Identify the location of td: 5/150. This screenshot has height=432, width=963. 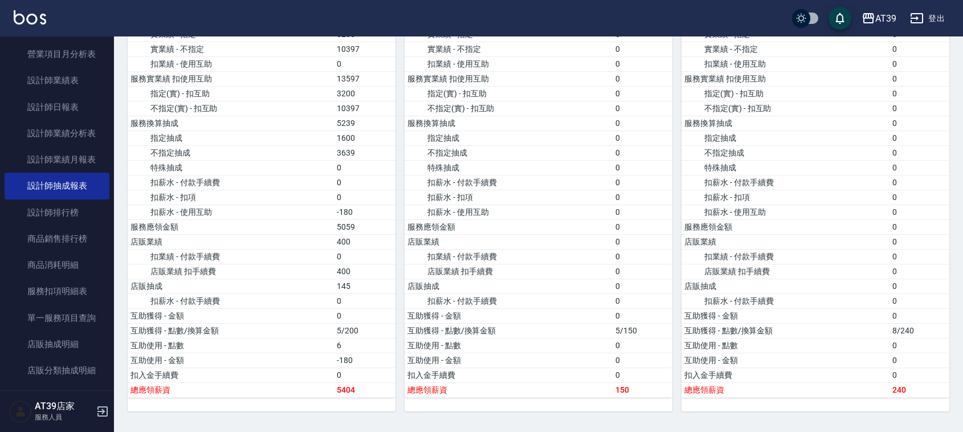
(642, 331).